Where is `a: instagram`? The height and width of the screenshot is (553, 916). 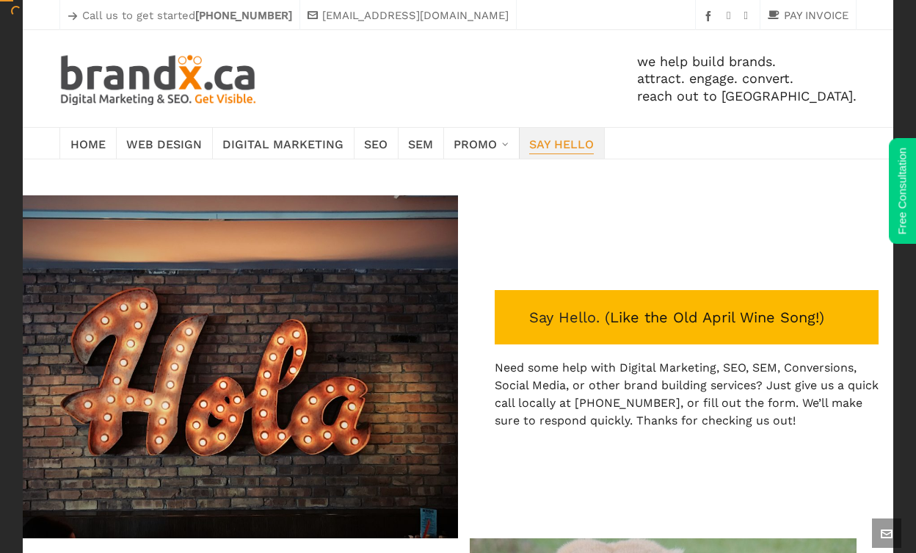
a: instagram is located at coordinates (730, 16).